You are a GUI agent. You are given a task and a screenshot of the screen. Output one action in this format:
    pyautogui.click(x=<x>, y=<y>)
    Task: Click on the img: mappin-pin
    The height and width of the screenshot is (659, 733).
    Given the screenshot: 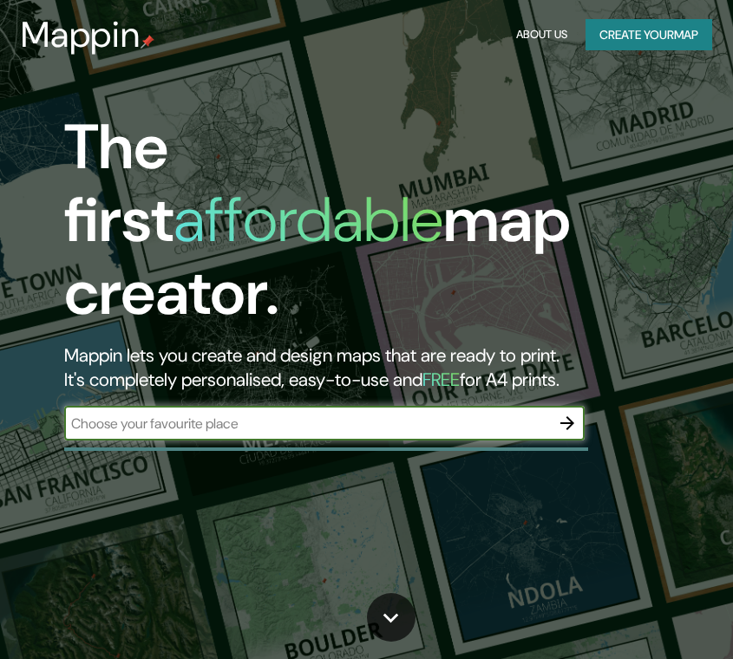 What is the action you would take?
    pyautogui.click(x=147, y=42)
    